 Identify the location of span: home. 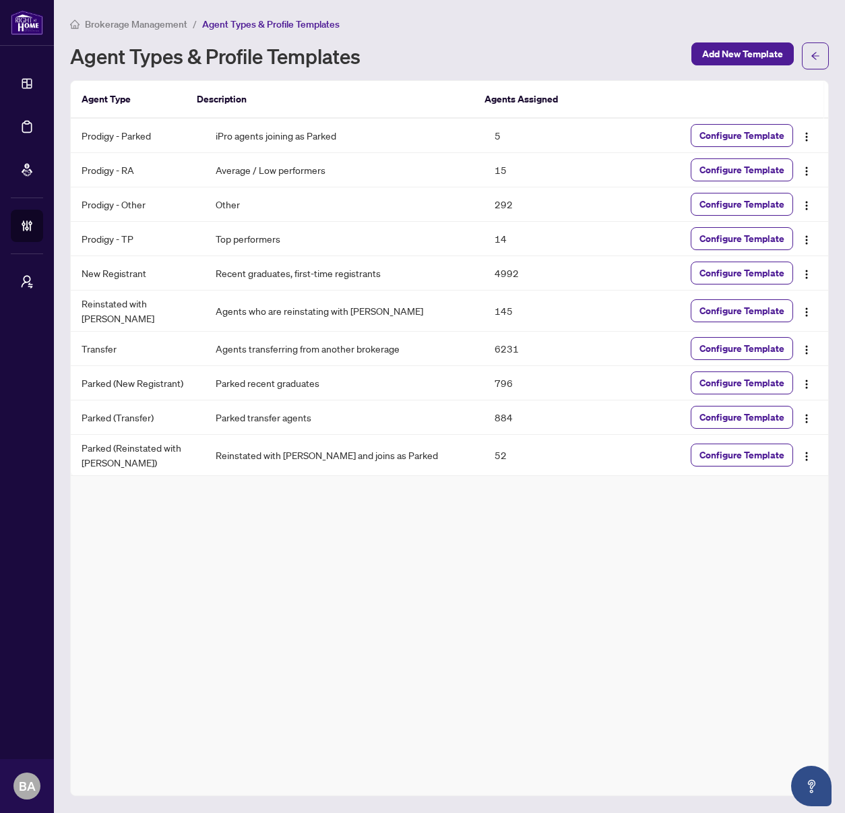
(75, 24).